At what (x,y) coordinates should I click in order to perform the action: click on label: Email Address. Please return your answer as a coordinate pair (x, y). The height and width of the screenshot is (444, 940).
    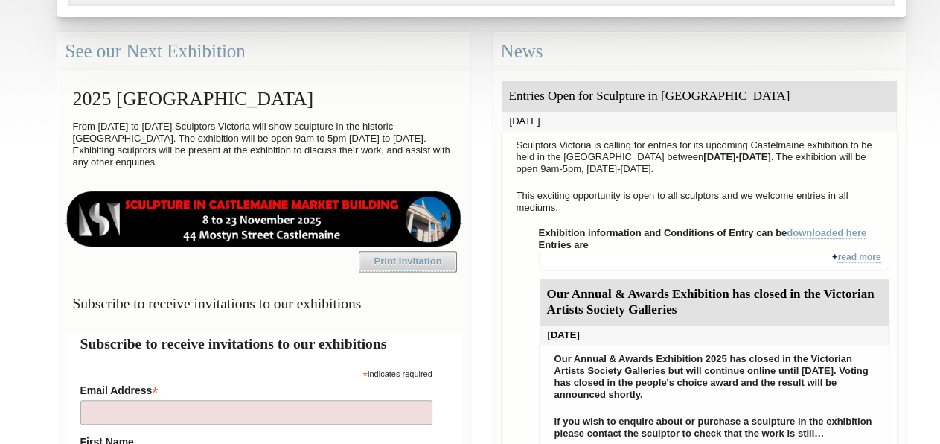
    Looking at the image, I should click on (256, 389).